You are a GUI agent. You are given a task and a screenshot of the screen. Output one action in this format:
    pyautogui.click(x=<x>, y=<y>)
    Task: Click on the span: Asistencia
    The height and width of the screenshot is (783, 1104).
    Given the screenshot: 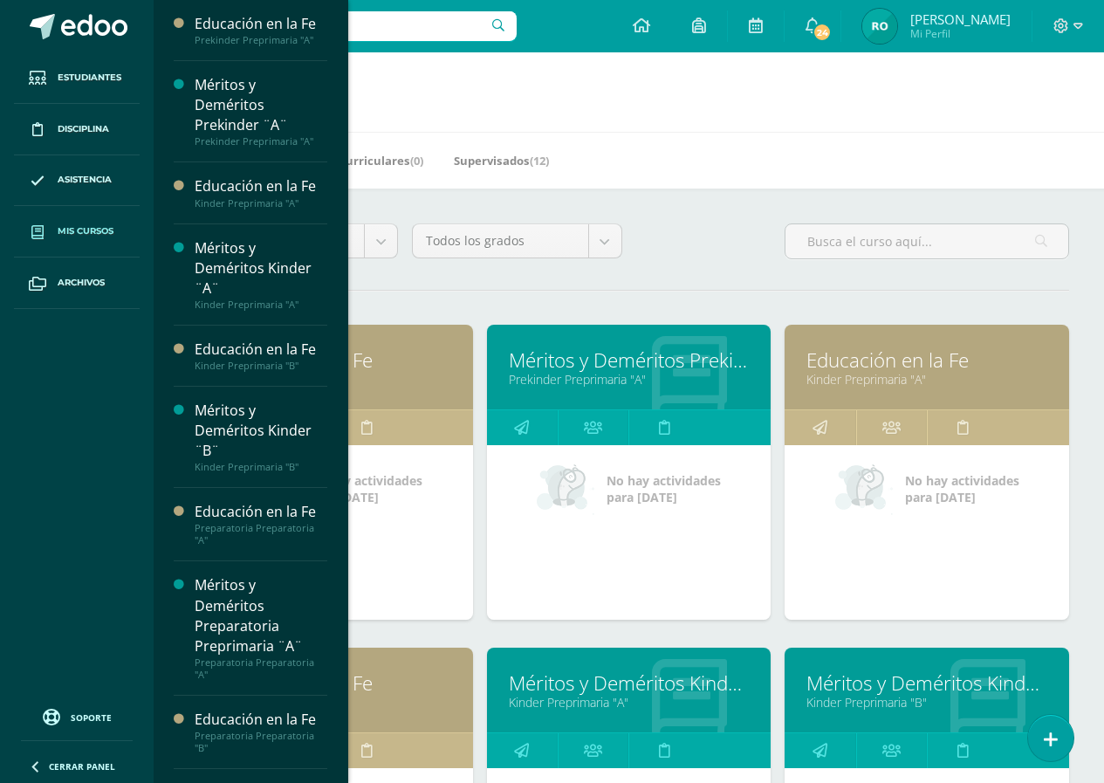 What is the action you would take?
    pyautogui.click(x=85, y=180)
    